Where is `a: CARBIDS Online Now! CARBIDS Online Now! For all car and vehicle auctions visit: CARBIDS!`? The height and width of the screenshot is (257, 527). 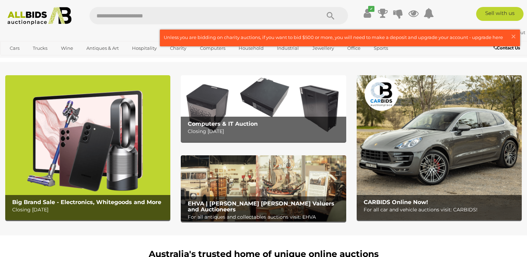
a: CARBIDS Online Now! CARBIDS Online Now! For all car and vehicle auctions visit: CARBIDS! is located at coordinates (439, 148).